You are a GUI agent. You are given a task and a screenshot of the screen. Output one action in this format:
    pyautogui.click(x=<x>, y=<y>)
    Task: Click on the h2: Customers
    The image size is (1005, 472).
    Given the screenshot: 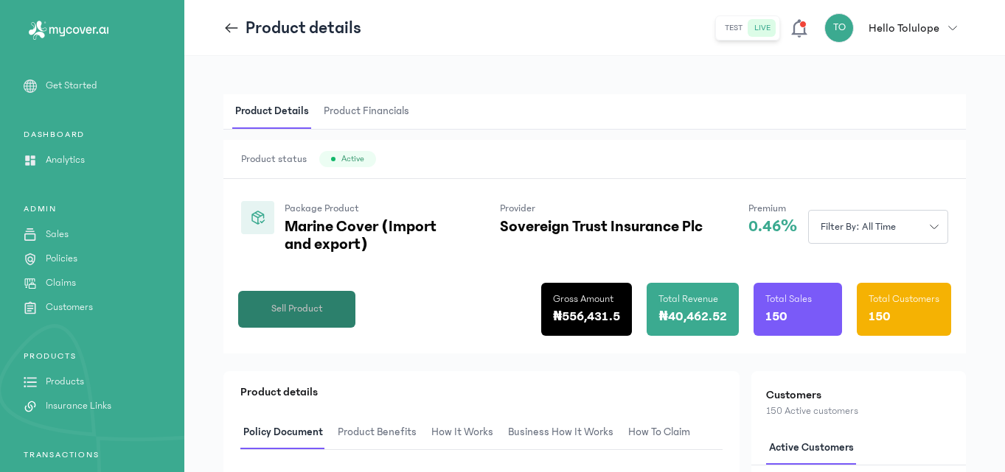 What is the action you would take?
    pyautogui.click(x=858, y=395)
    